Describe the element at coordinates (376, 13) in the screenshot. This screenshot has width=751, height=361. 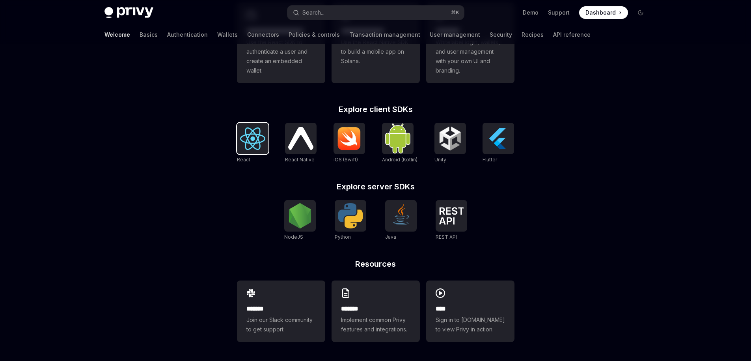
I see `button: Open search` at that location.